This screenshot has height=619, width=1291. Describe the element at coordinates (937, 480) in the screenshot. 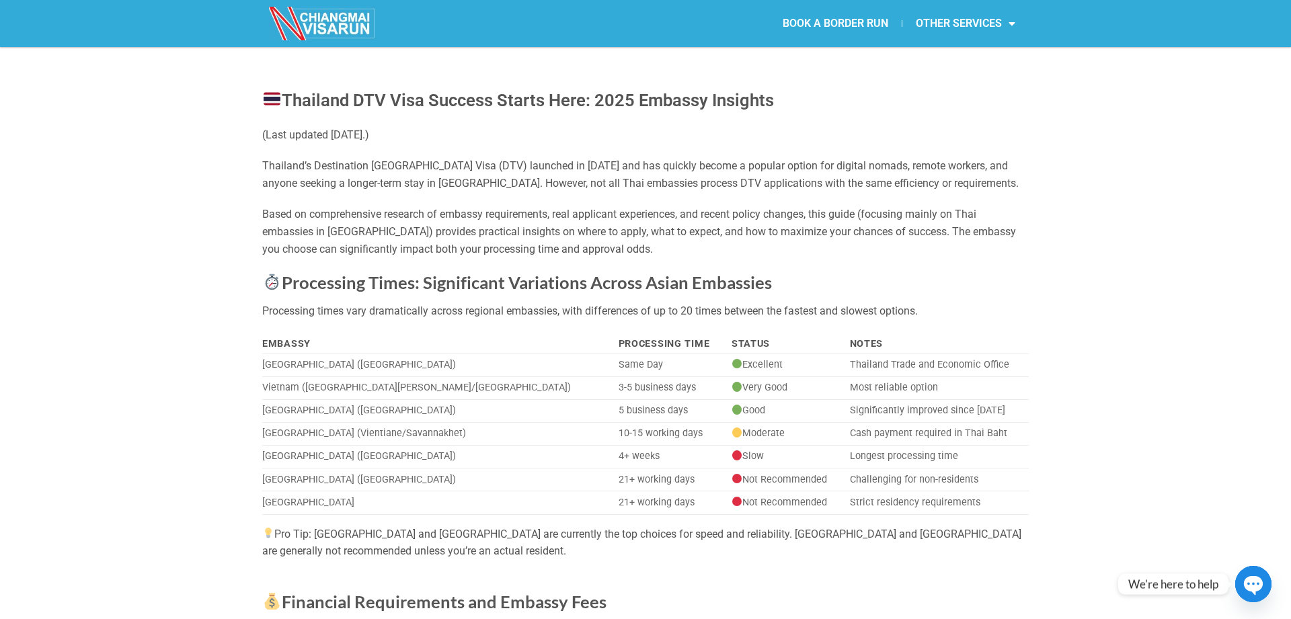

I see `td: Challenging for non-residents` at that location.